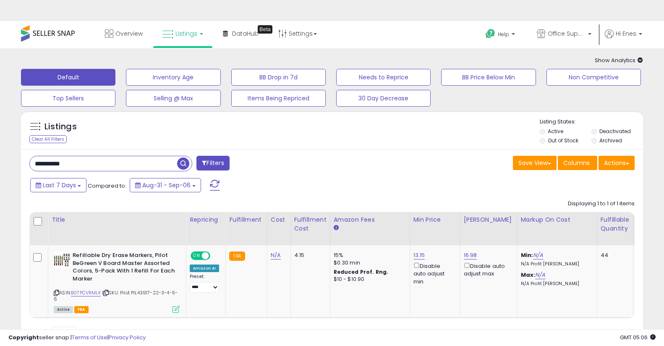 The image size is (664, 346). I want to click on div: 4.15, so click(309, 255).